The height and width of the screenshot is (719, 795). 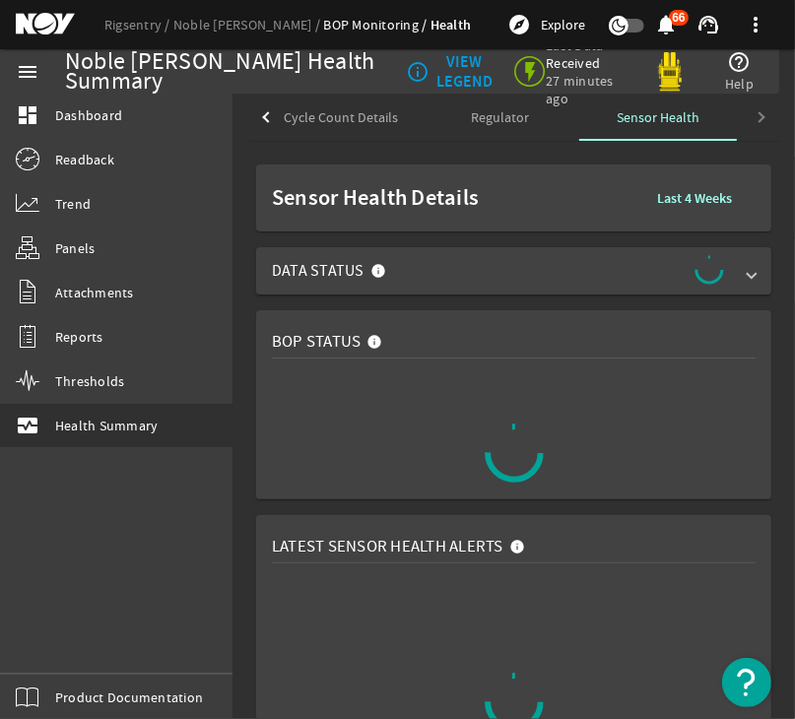 What do you see at coordinates (694, 198) in the screenshot?
I see `b: Last 4 Weeks` at bounding box center [694, 198].